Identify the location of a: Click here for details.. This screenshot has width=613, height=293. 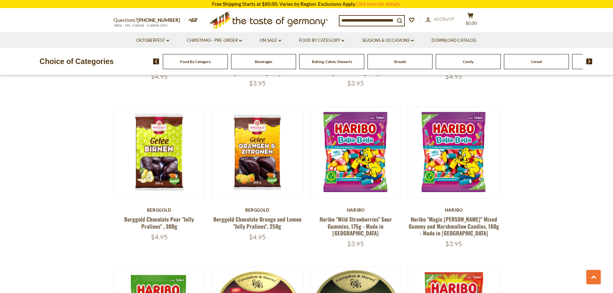
(378, 4).